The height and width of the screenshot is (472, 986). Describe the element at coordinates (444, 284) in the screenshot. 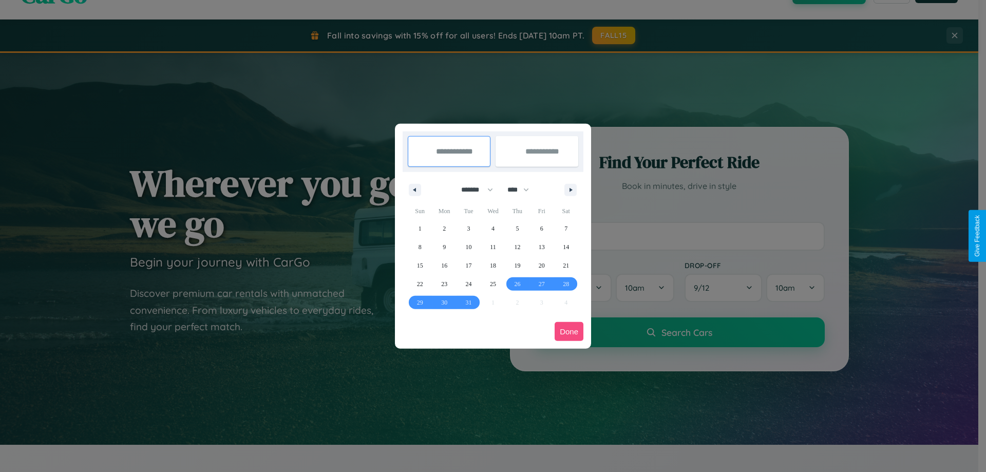

I see `span: 23` at that location.